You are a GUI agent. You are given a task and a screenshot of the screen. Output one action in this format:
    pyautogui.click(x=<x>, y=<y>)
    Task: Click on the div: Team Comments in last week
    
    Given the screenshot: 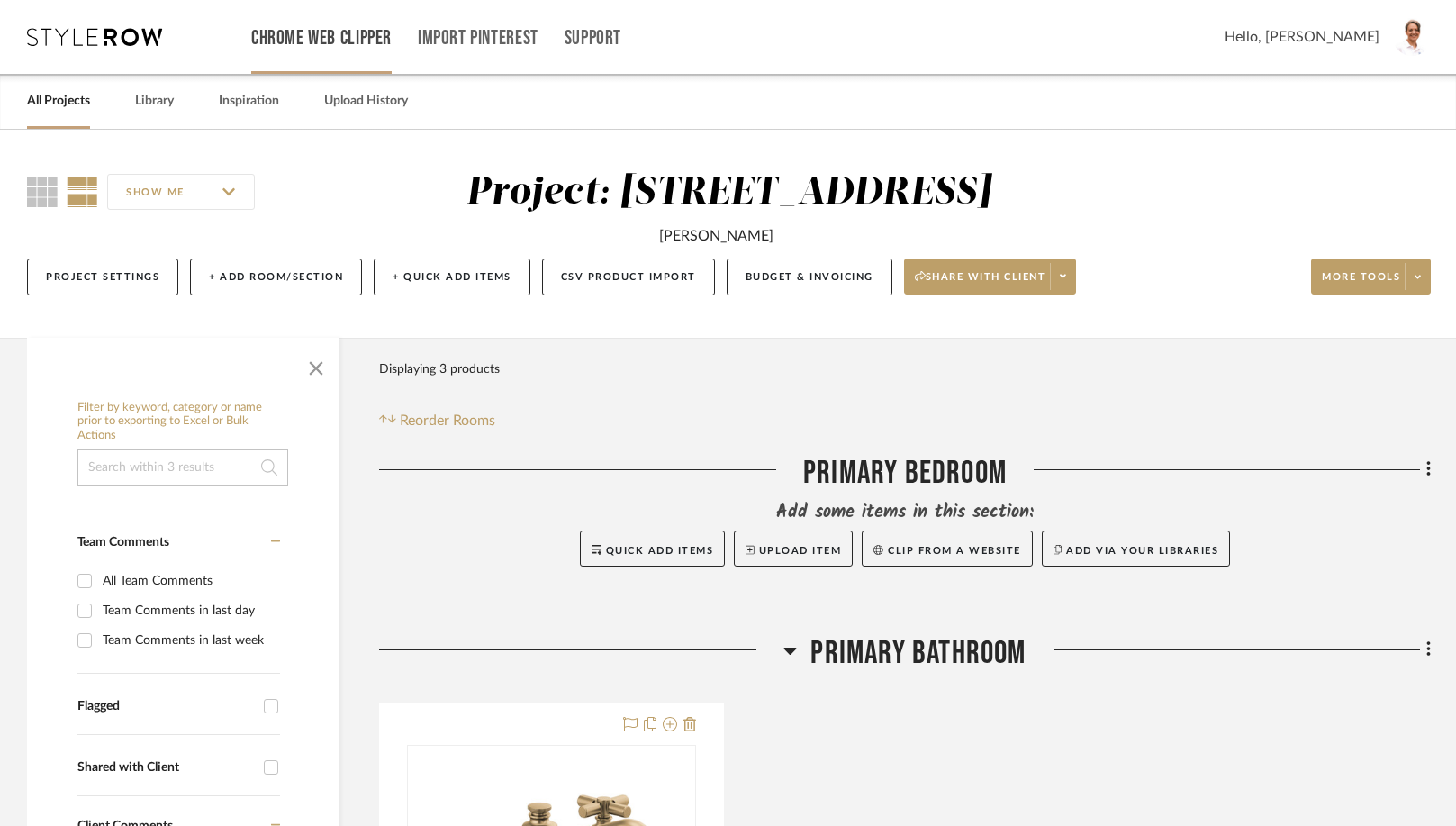 What is the action you would take?
    pyautogui.click(x=189, y=640)
    